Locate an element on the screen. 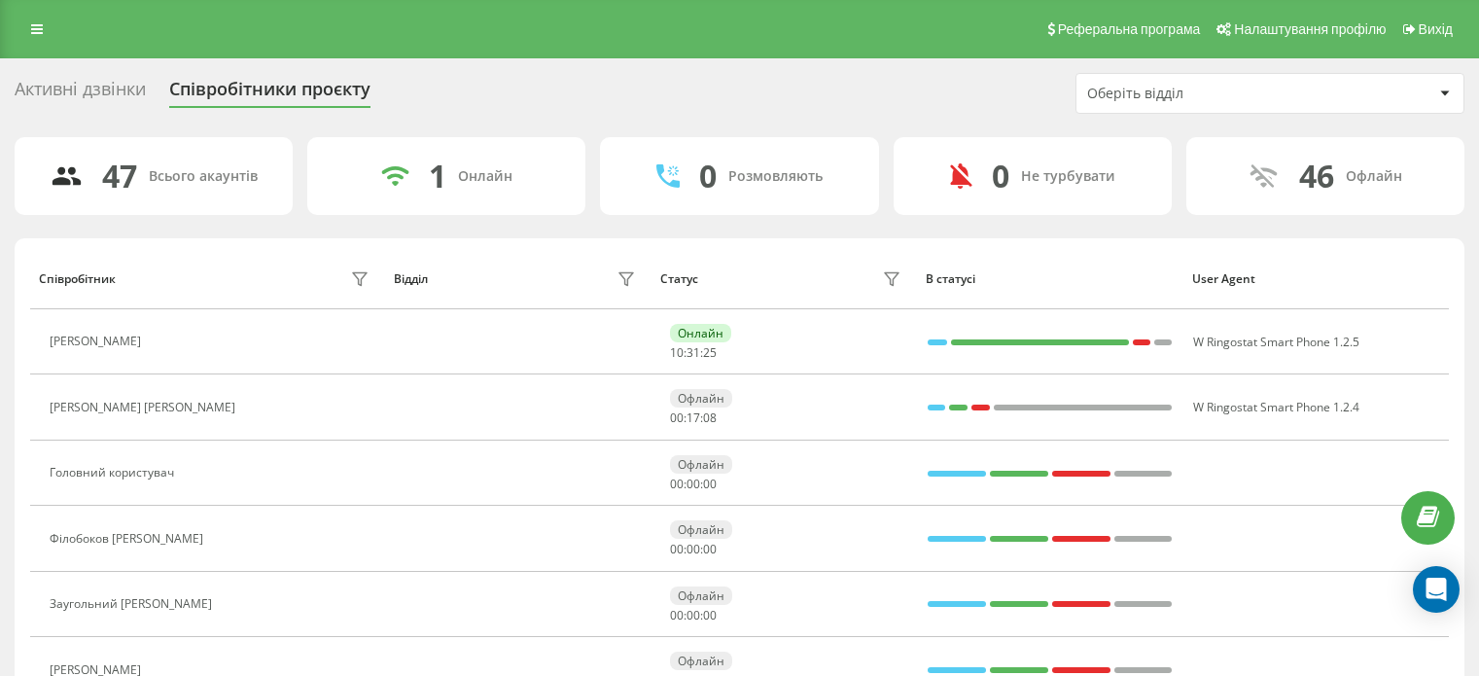  span: Реферальна програма is located at coordinates (1129, 29).